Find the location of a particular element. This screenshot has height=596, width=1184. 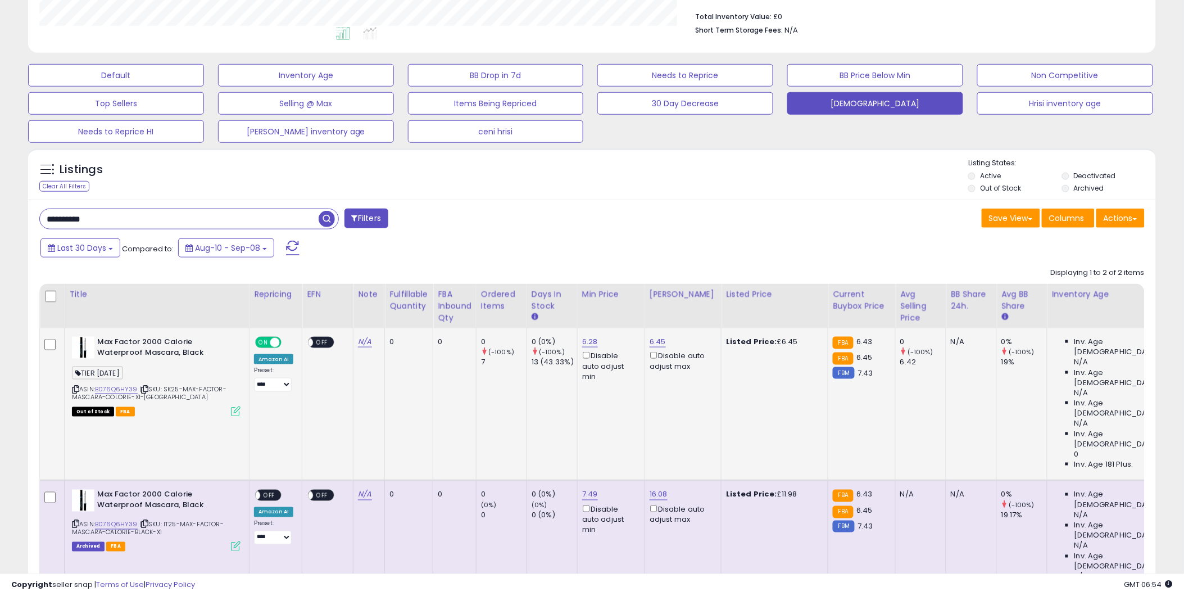

div: Avg BB Share is located at coordinates (1022, 300).